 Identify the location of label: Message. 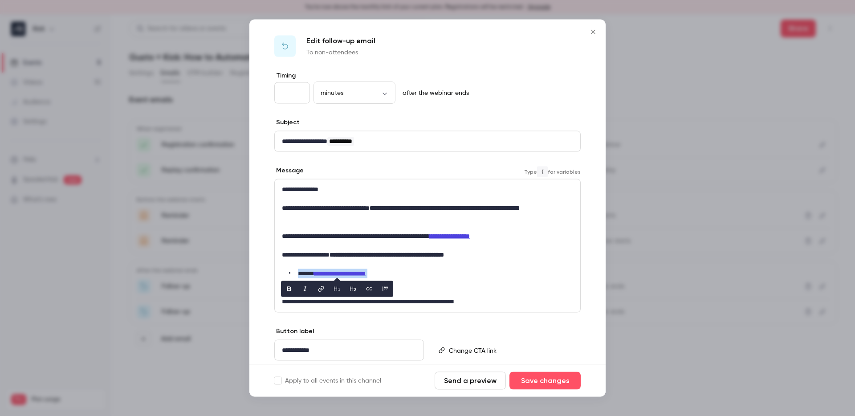
(289, 171).